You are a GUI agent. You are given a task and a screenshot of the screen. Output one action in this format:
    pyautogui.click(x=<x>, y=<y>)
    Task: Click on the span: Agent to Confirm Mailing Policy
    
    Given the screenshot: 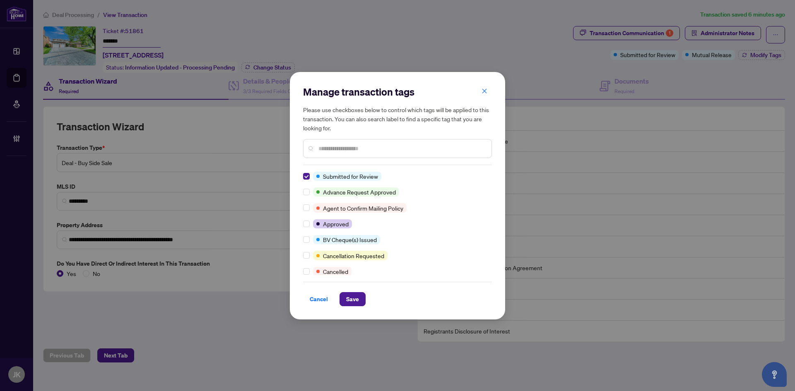 What is the action you would take?
    pyautogui.click(x=363, y=208)
    